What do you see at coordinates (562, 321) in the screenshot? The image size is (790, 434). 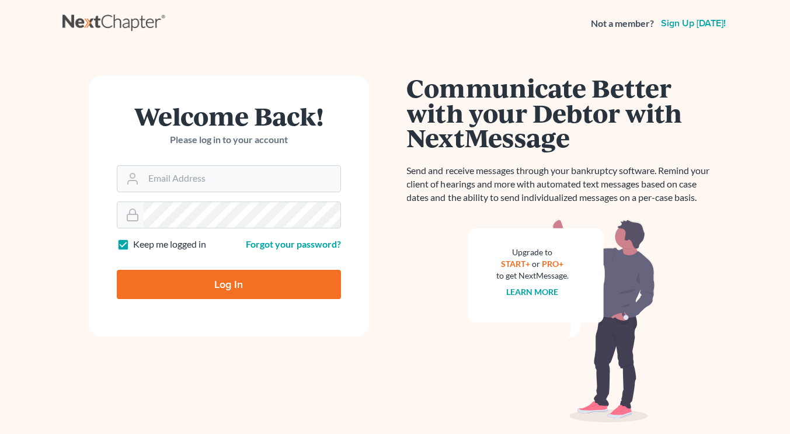 I see `img: nextmessage_bg-59042aed3d76b12b5cd301f8e5b87938c9018125f34e5fa2b7a6b67550977c72.svg` at bounding box center [562, 321].